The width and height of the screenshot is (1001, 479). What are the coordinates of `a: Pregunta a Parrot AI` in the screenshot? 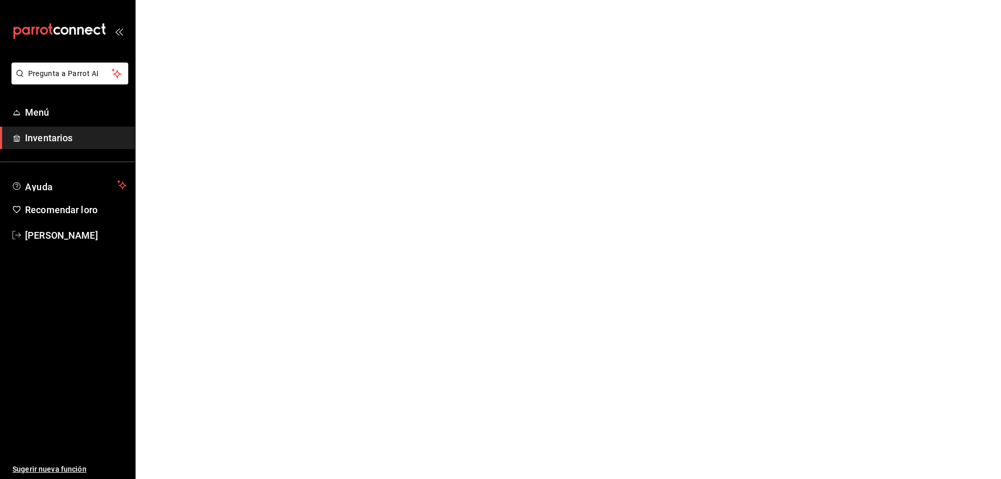 It's located at (68, 81).